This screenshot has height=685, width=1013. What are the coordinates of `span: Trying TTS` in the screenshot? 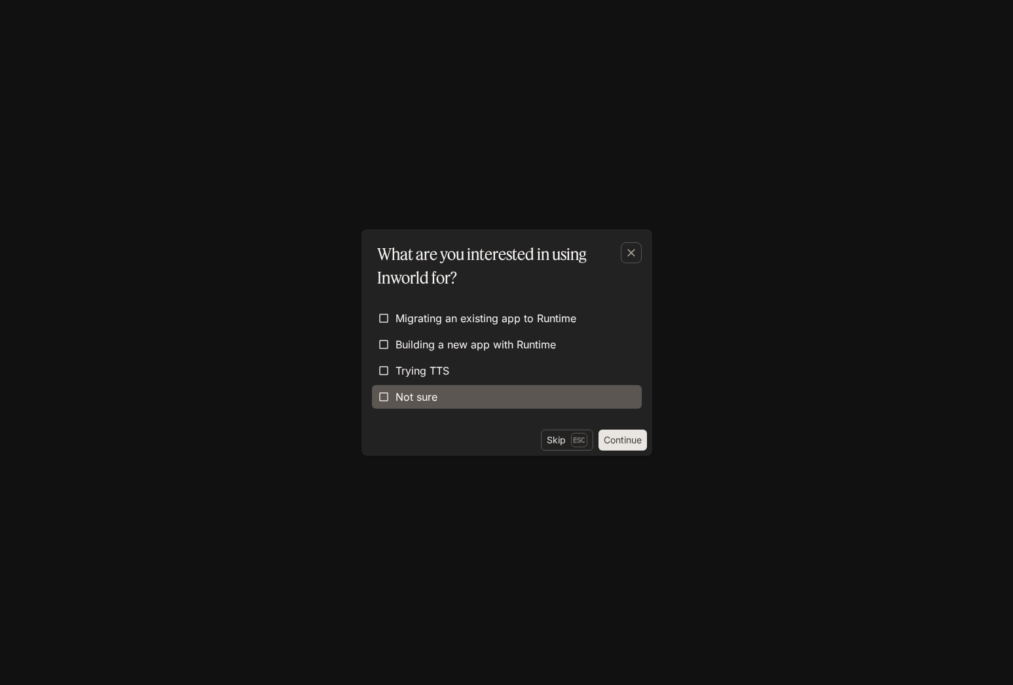 It's located at (422, 371).